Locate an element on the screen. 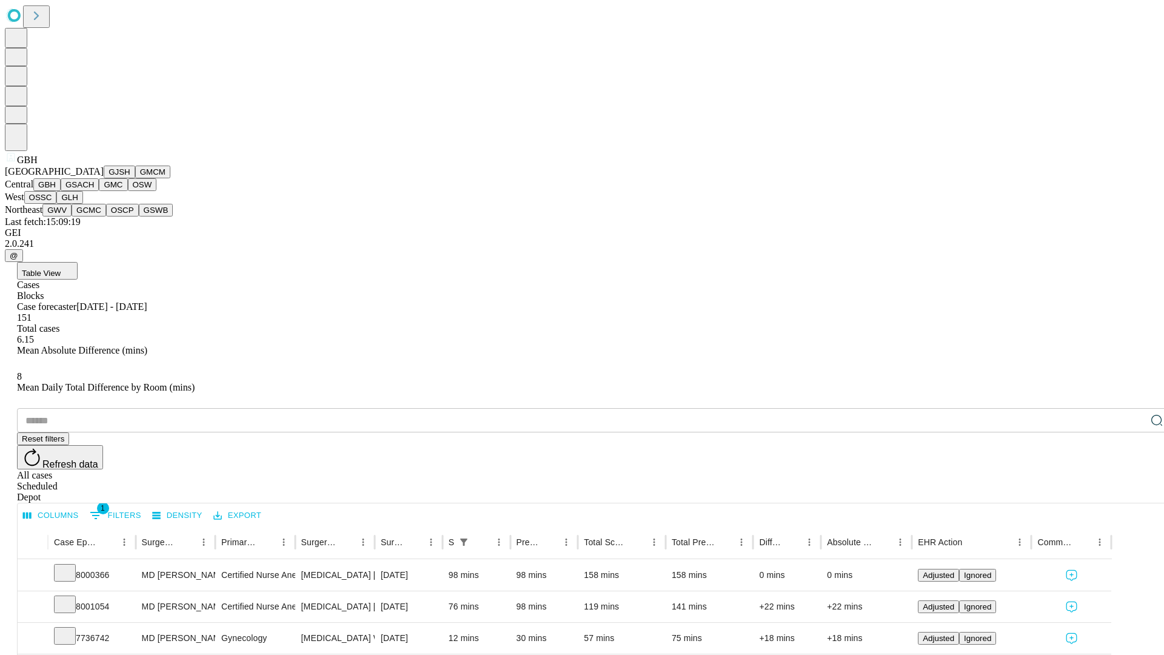 This screenshot has width=1164, height=655. span: 6.15 is located at coordinates (25, 339).